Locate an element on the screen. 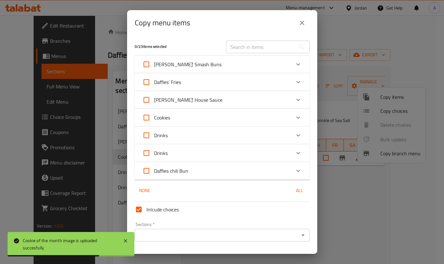  h5: 0 / 23 items selected is located at coordinates (177, 47).